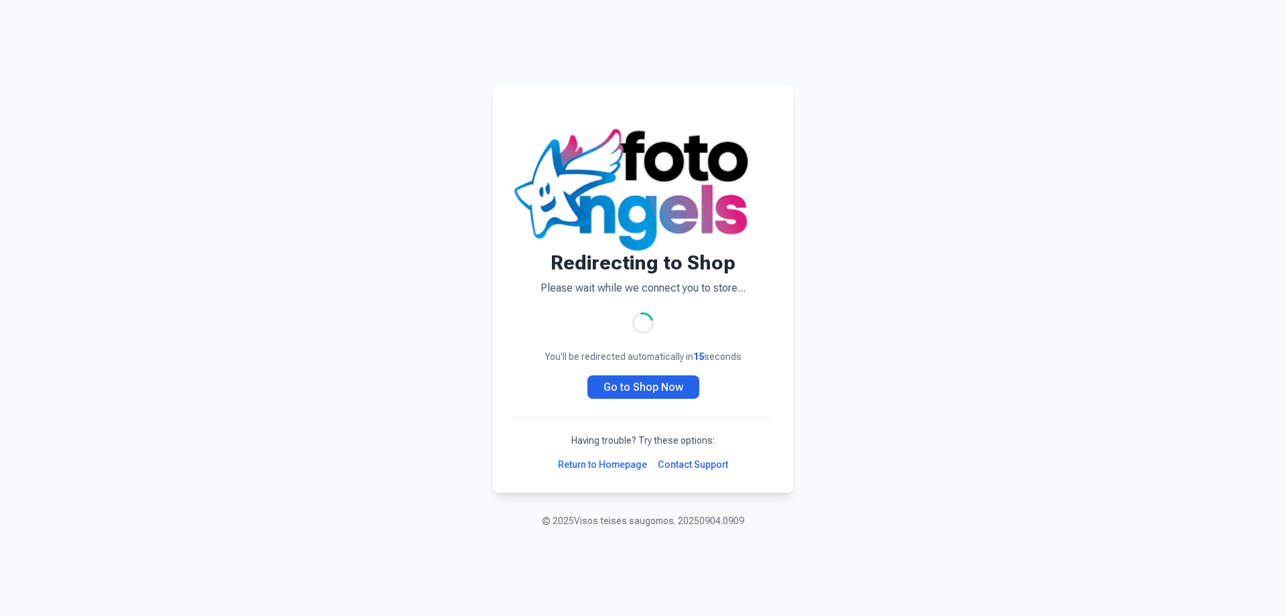  I want to click on p: You'll be redirected automatically in seconds, so click(643, 356).